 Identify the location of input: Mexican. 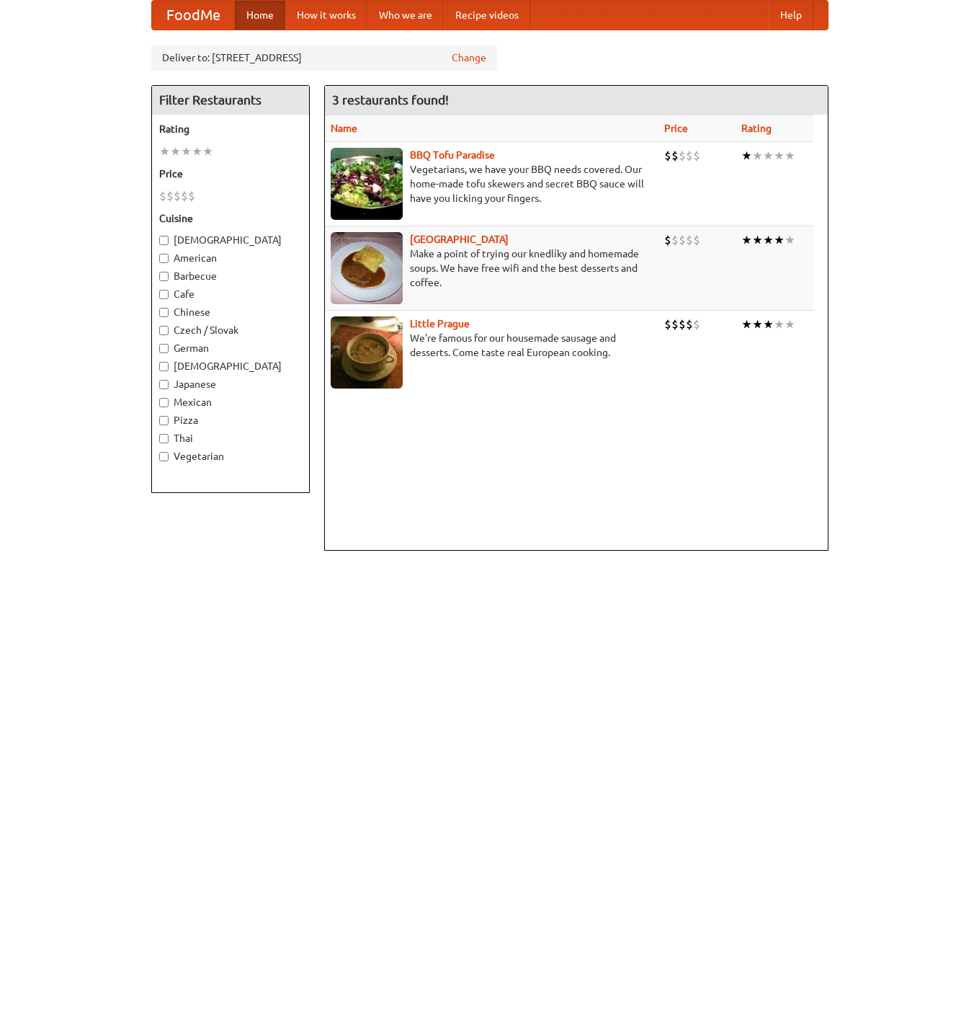
(164, 402).